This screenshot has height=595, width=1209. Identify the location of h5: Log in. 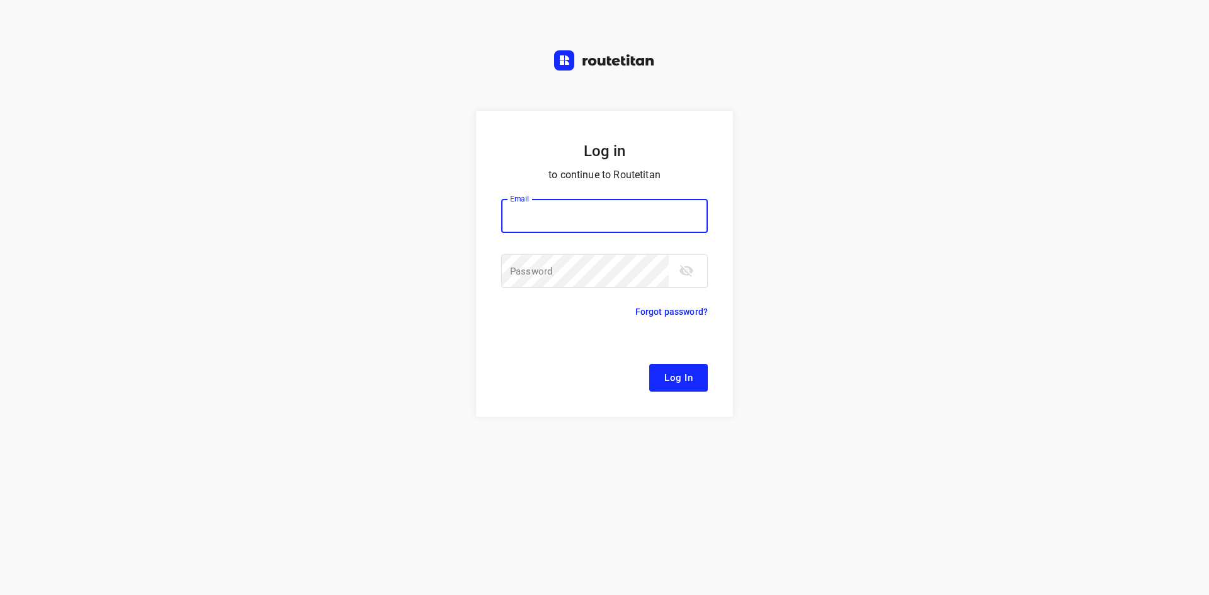
(605, 151).